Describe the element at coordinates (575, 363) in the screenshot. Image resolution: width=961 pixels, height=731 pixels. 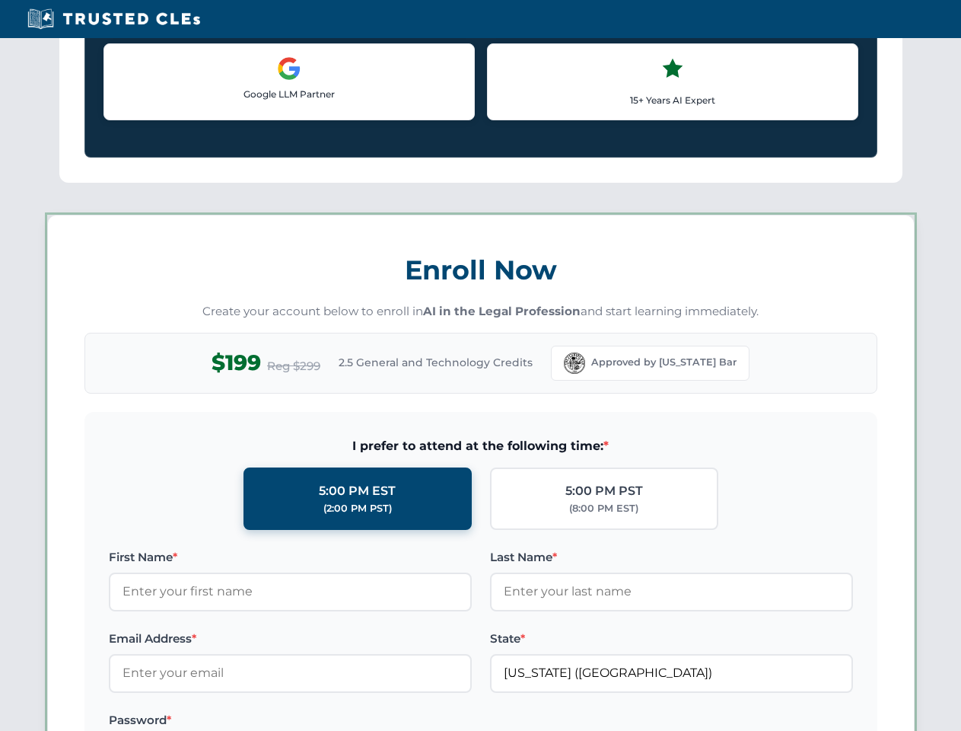
I see `img: Florida Bar` at that location.